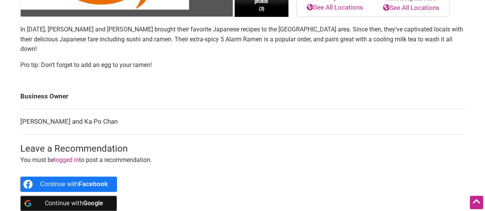  I want to click on b: Facebook, so click(93, 184).